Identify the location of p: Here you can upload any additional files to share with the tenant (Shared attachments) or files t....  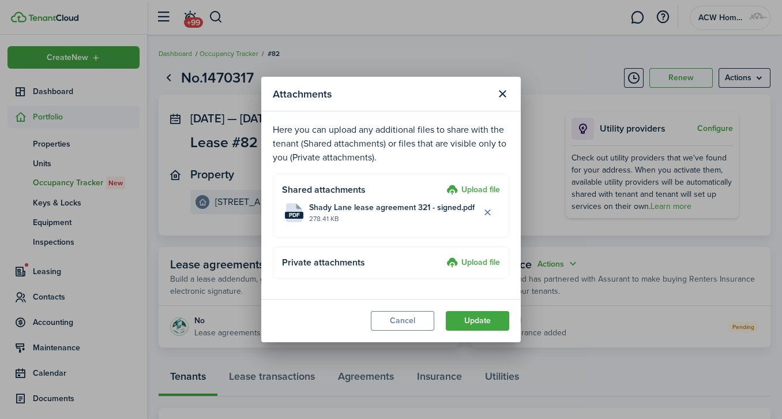
(391, 144).